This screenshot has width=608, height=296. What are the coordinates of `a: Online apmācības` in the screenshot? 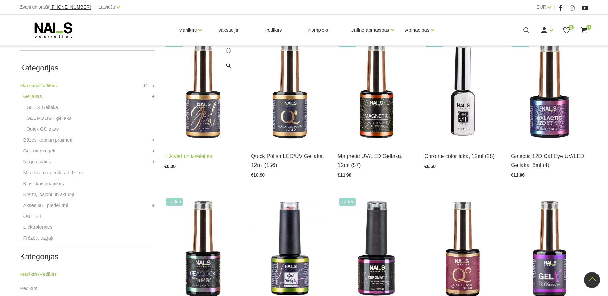 It's located at (370, 30).